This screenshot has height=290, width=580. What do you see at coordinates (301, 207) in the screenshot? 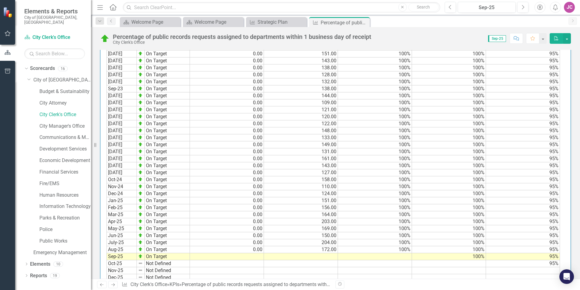
I see `td: 156.00` at bounding box center [301, 207].